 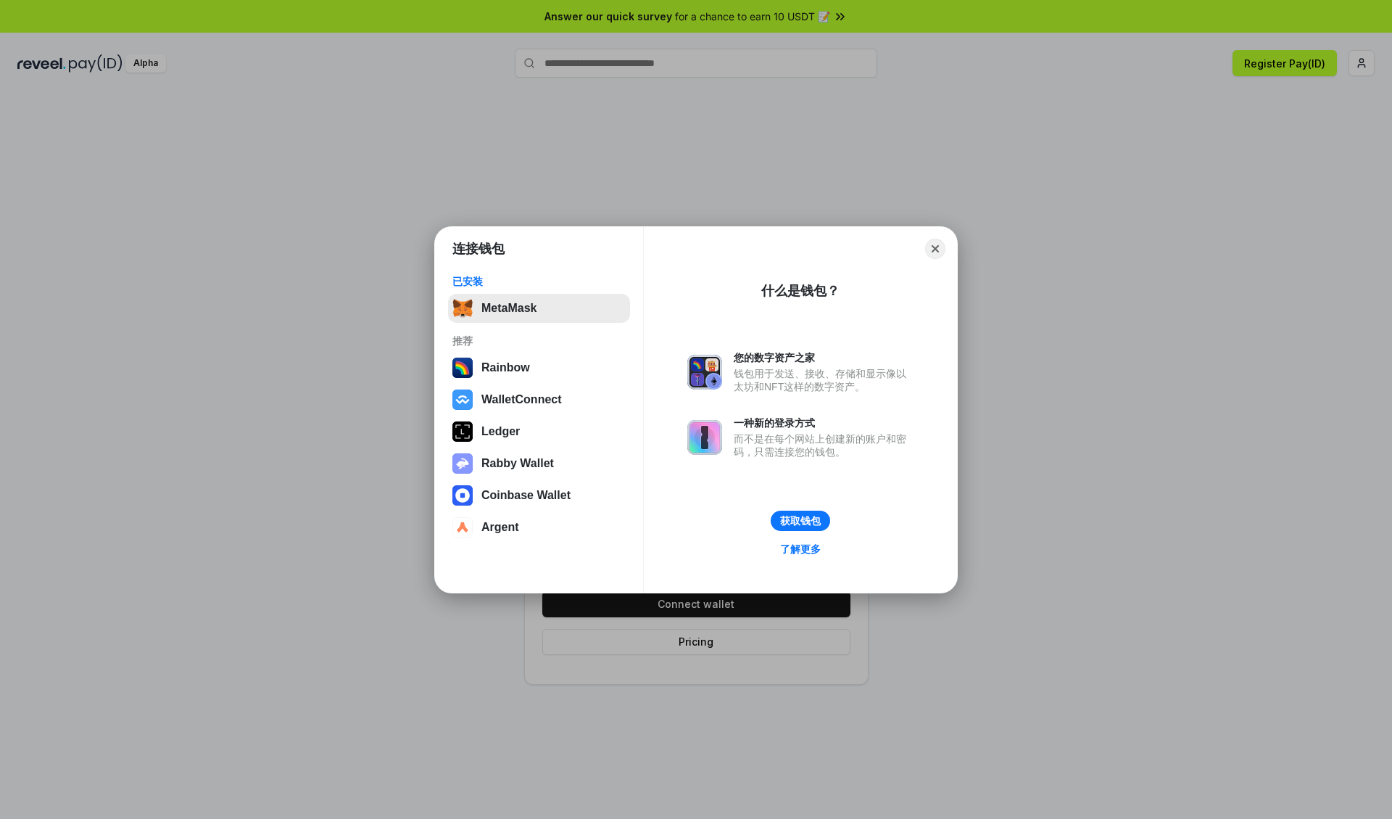 What do you see at coordinates (801, 549) in the screenshot?
I see `a: 了解更多` at bounding box center [801, 549].